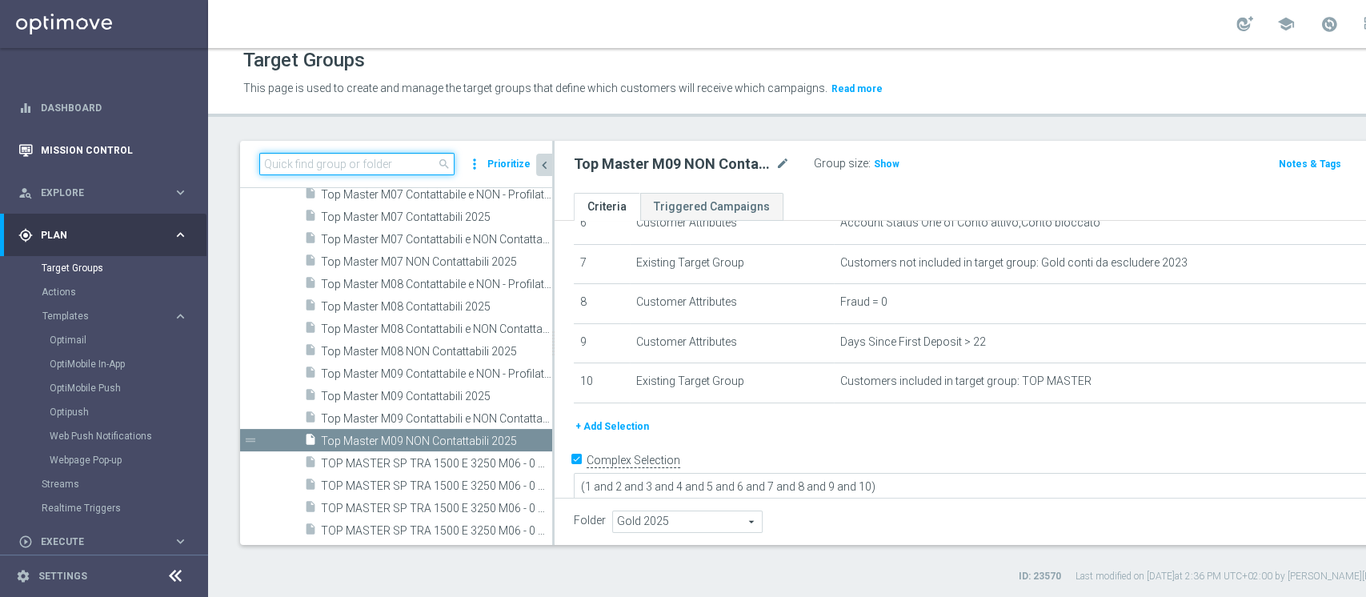 The image size is (1366, 597). I want to click on i: play_circle_outline, so click(26, 542).